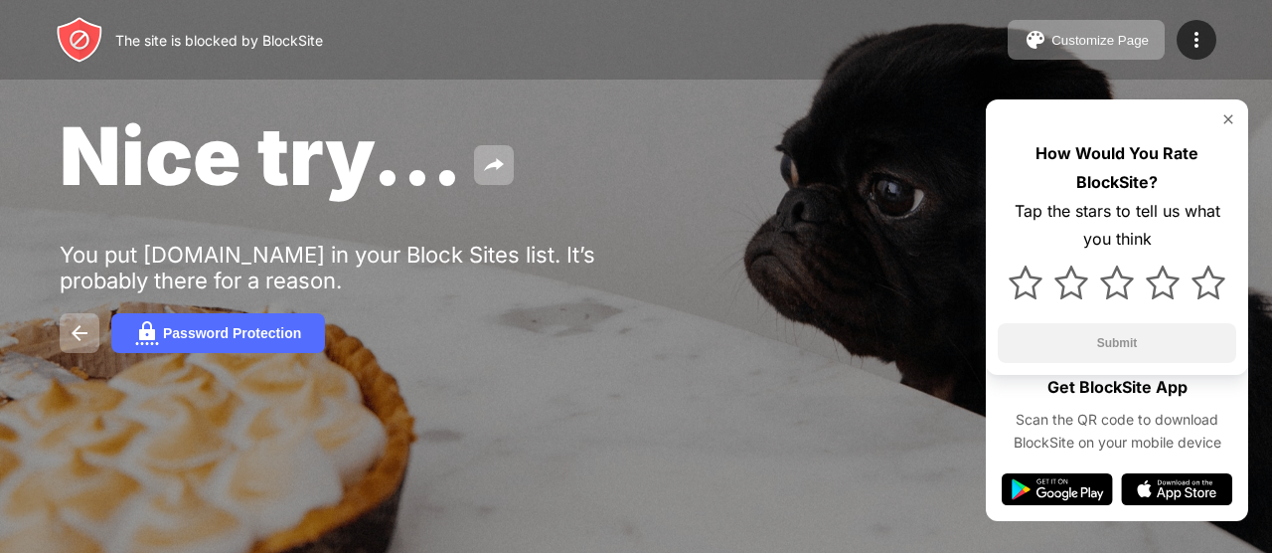  What do you see at coordinates (80, 333) in the screenshot?
I see `img: back.svg` at bounding box center [80, 333].